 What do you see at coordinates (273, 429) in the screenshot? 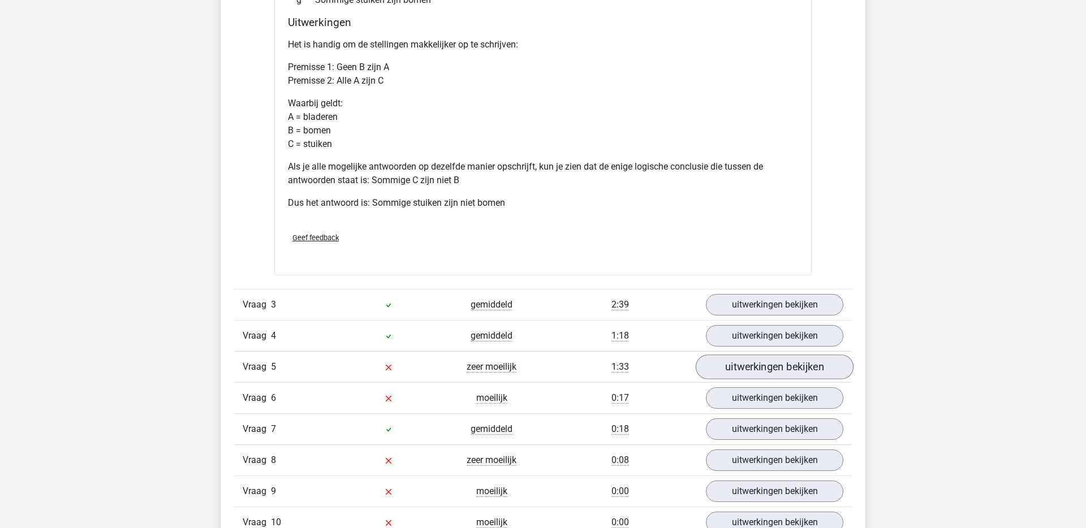
I see `span: 7` at bounding box center [273, 429].